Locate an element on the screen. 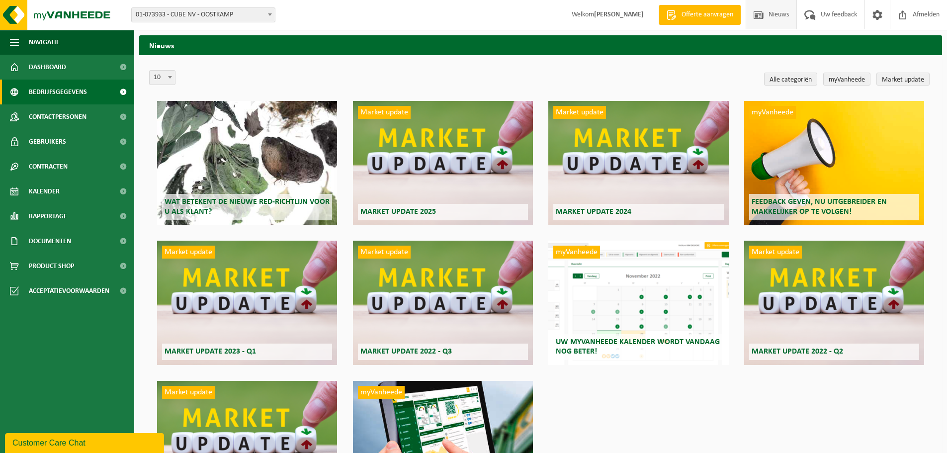 The height and width of the screenshot is (453, 947). span: Uw myVanheede kalender wordt vandaag nog beter! is located at coordinates (638, 347).